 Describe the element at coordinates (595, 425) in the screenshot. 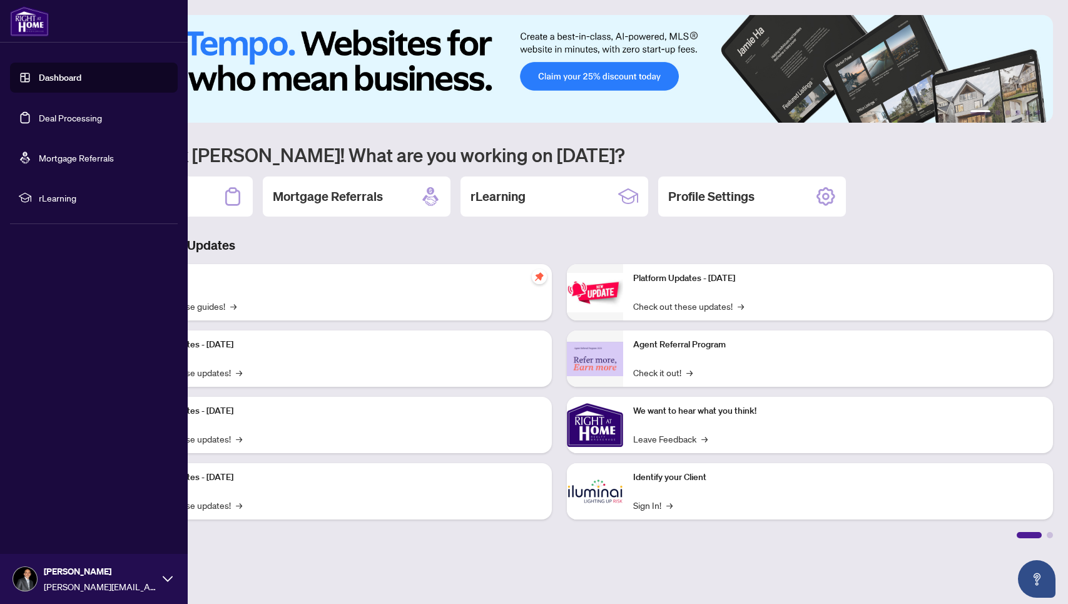

I see `img: We want to hear what you think!` at that location.